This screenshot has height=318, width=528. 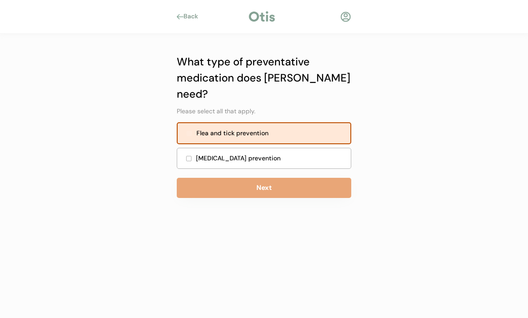 I want to click on div: Flea and tick prevention, so click(x=271, y=133).